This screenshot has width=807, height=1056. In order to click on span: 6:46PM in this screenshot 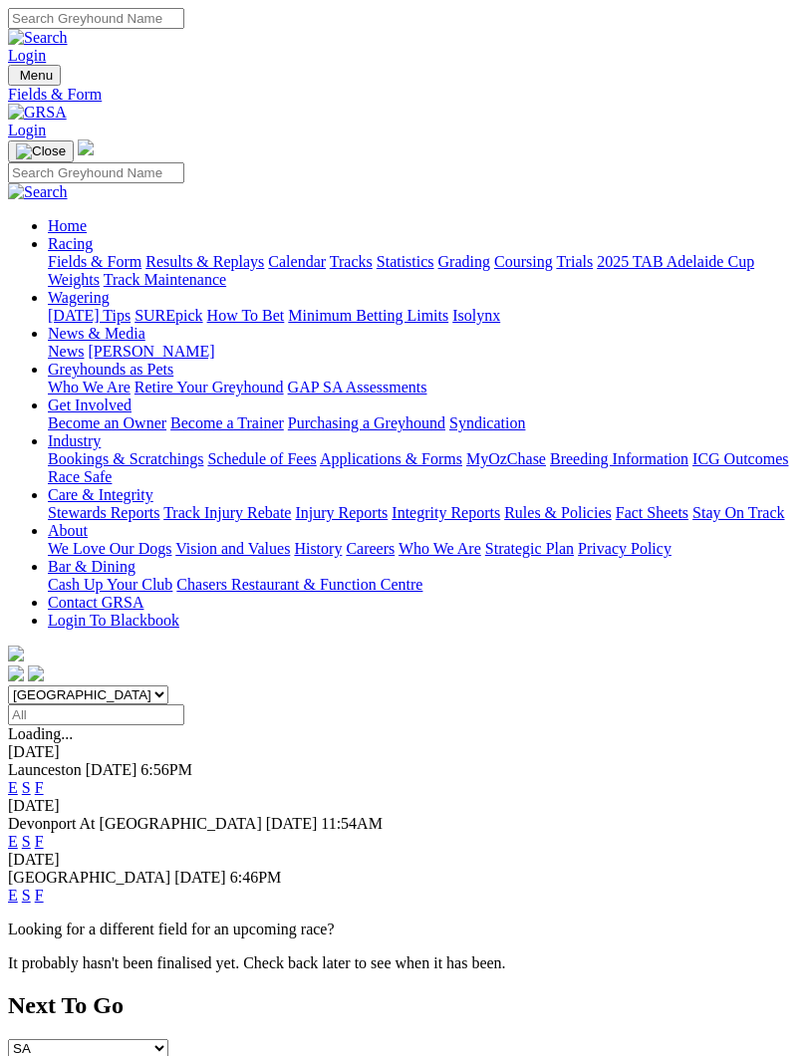, I will do `click(256, 877)`.